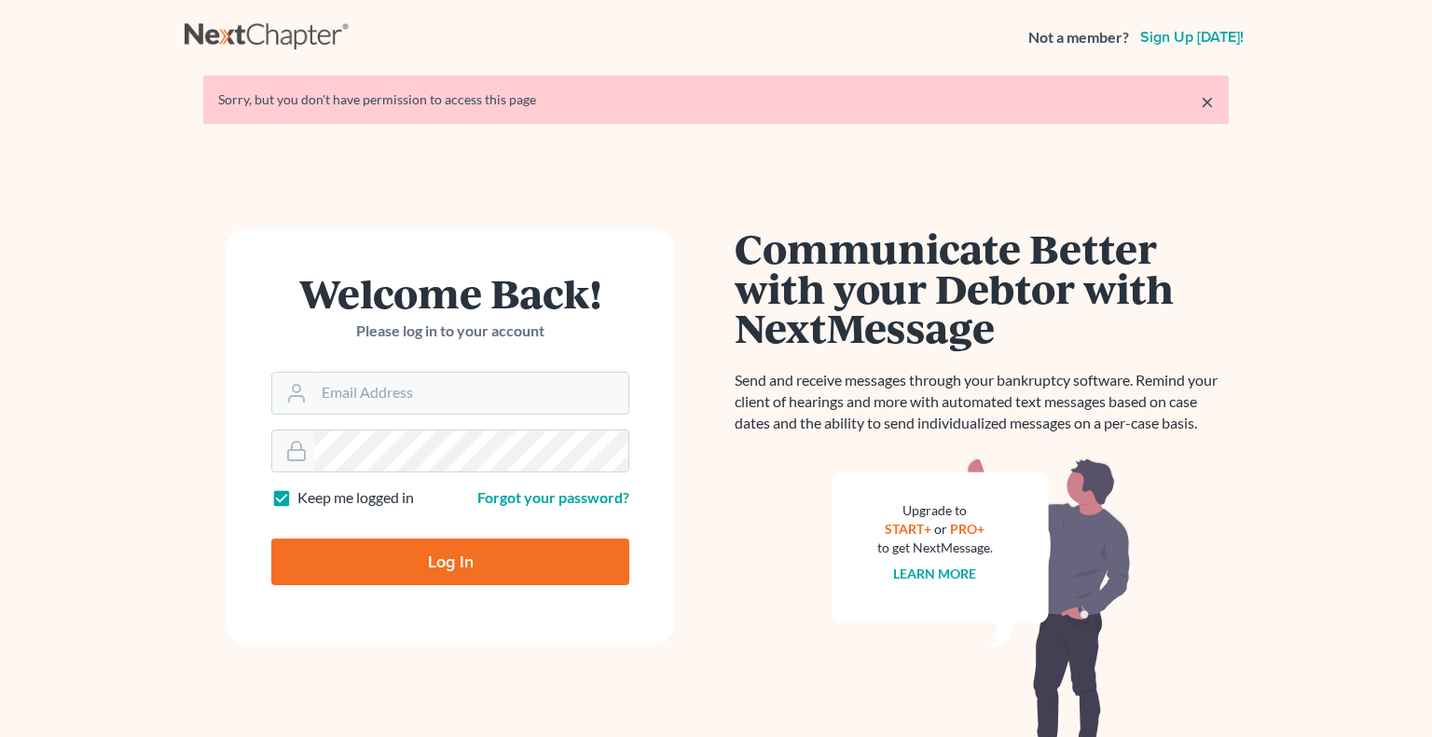 Image resolution: width=1432 pixels, height=737 pixels. I want to click on input: Email Address, so click(471, 393).